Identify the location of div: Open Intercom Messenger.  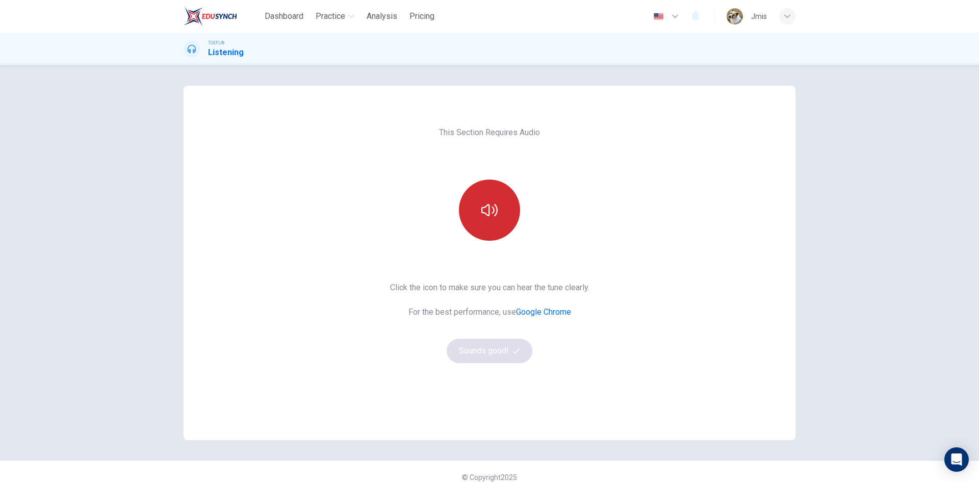
(957, 460).